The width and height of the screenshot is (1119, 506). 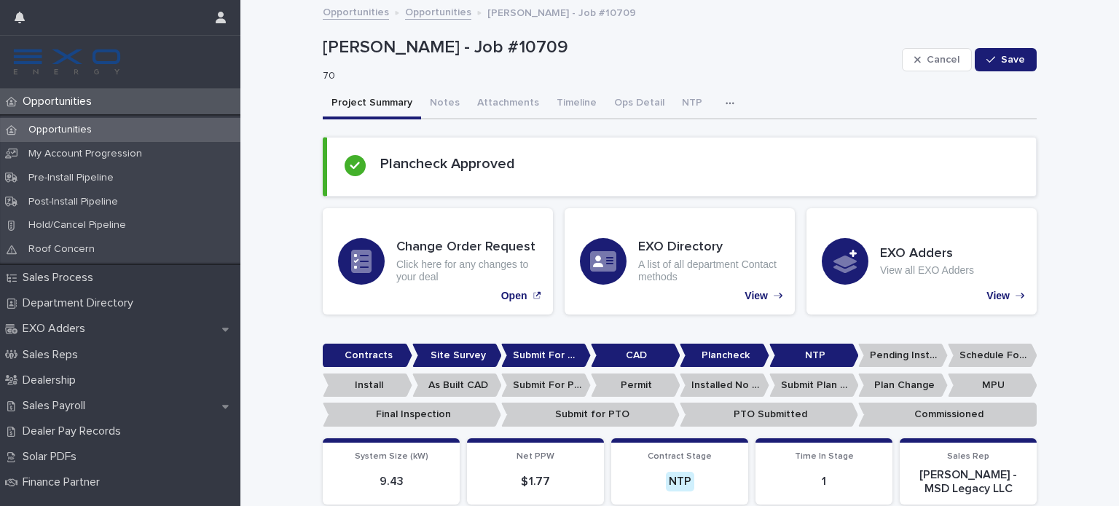 What do you see at coordinates (546, 356) in the screenshot?
I see `p: Submit For CAD` at bounding box center [546, 356].